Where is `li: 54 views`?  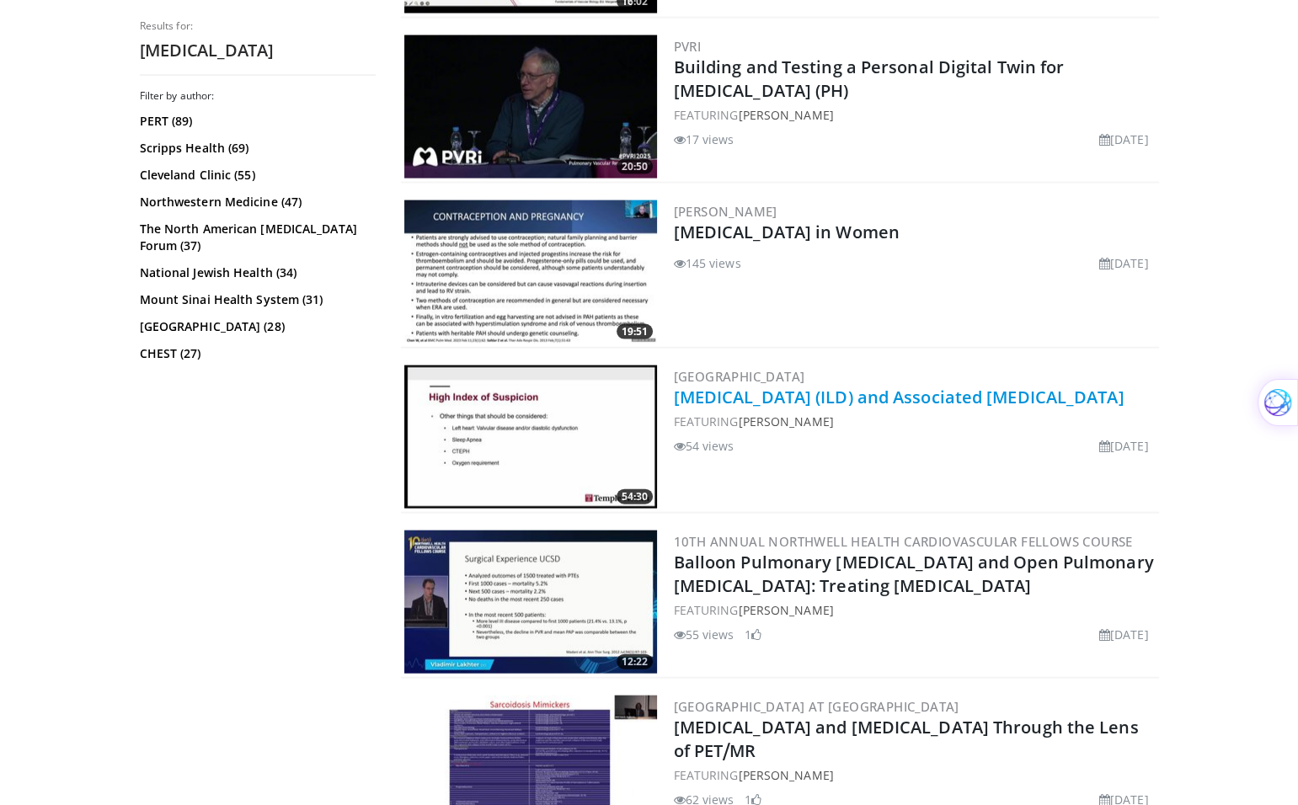 li: 54 views is located at coordinates (704, 446).